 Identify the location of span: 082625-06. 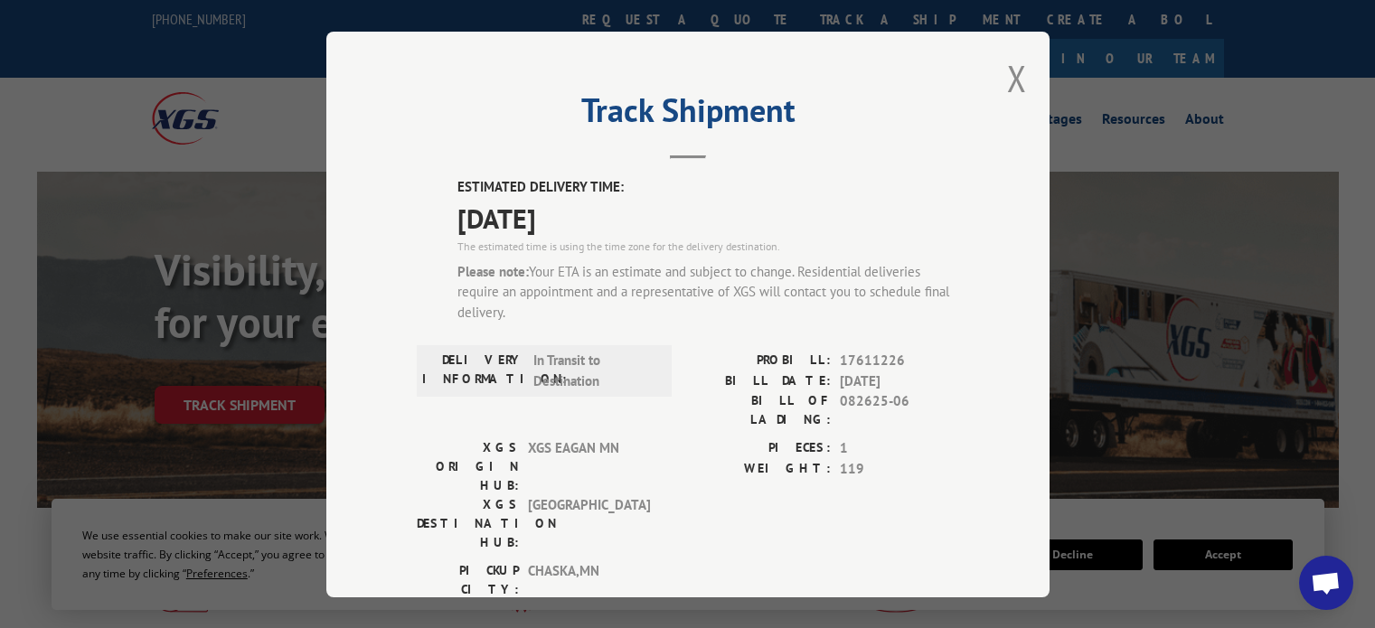
(899, 410).